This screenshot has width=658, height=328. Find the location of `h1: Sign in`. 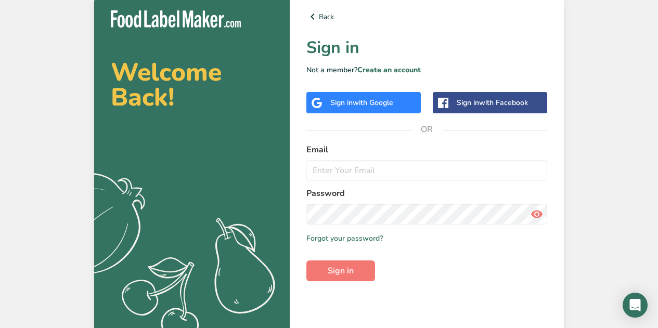

h1: Sign in is located at coordinates (427, 48).